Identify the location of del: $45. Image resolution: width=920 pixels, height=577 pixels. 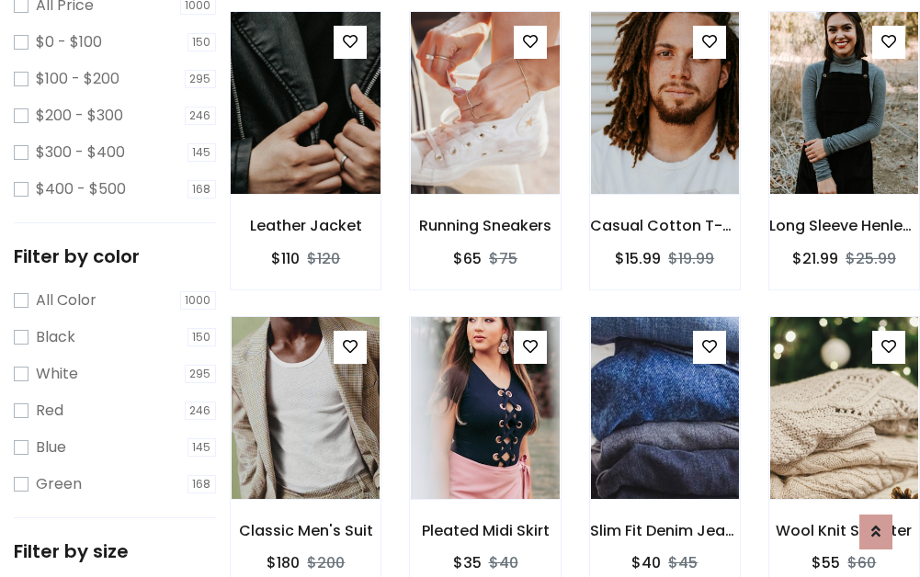
(683, 562).